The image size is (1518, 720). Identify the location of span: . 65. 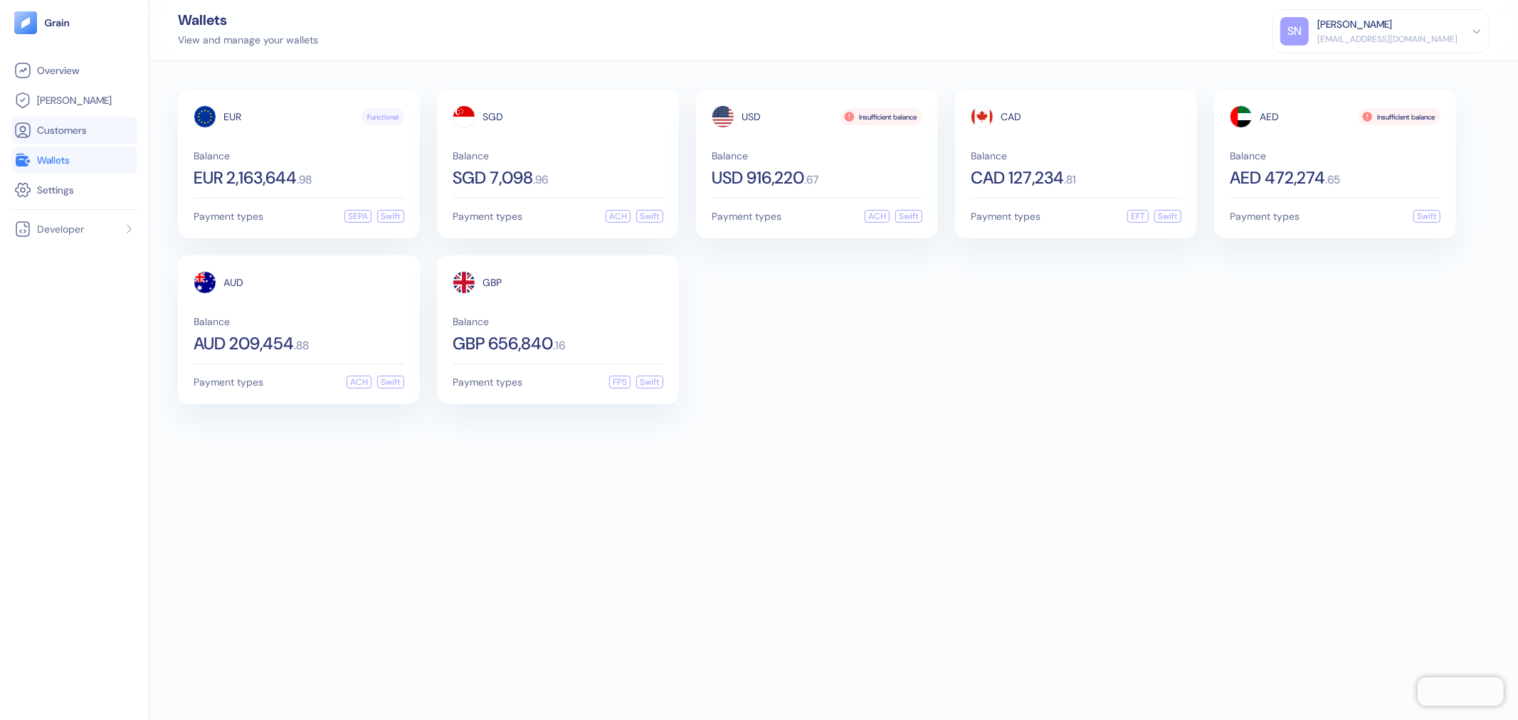
(1332, 180).